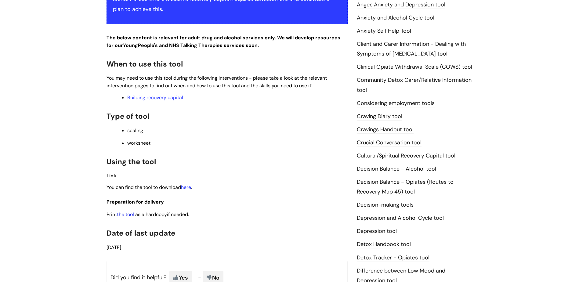 Image resolution: width=579 pixels, height=282 pixels. Describe the element at coordinates (178, 214) in the screenshot. I see `span: if needed.` at that location.